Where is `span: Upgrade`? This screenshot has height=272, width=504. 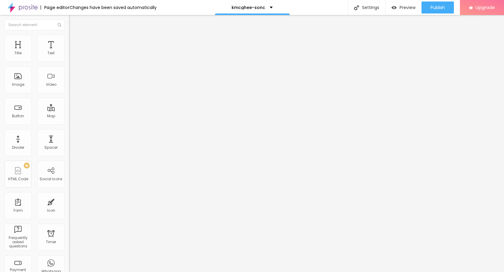
span: Upgrade is located at coordinates (486, 7).